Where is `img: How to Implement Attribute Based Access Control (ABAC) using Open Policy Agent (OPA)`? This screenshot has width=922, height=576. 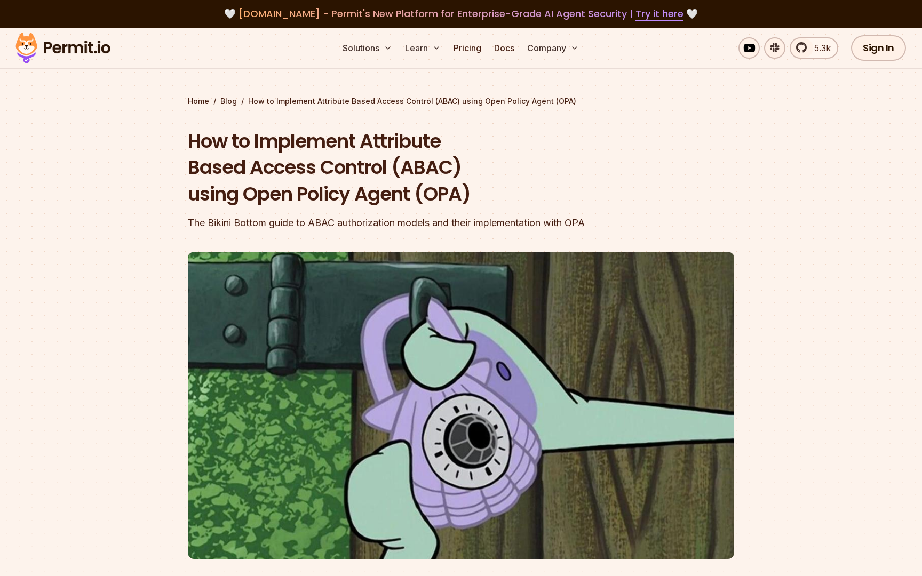 img: How to Implement Attribute Based Access Control (ABAC) using Open Policy Agent (OPA) is located at coordinates (461, 406).